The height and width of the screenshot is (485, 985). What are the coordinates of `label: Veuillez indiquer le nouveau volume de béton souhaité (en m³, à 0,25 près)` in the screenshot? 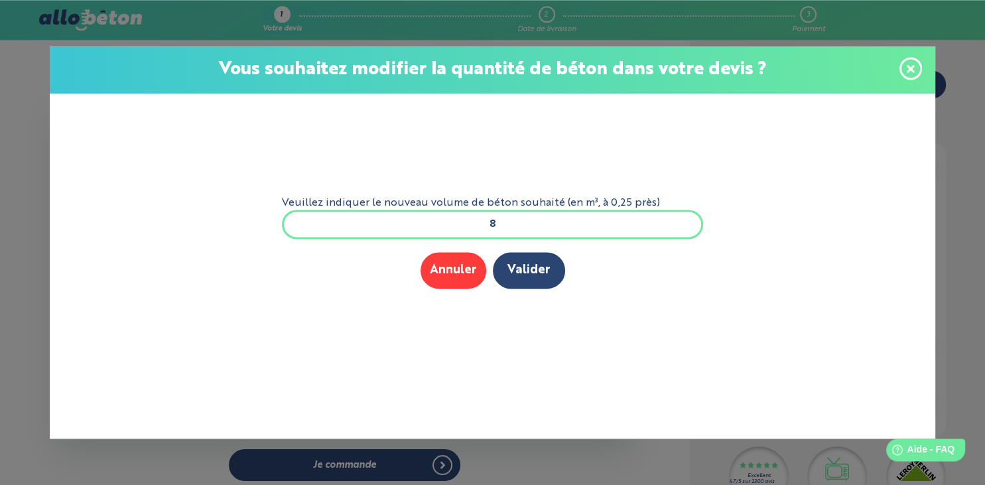 It's located at (493, 203).